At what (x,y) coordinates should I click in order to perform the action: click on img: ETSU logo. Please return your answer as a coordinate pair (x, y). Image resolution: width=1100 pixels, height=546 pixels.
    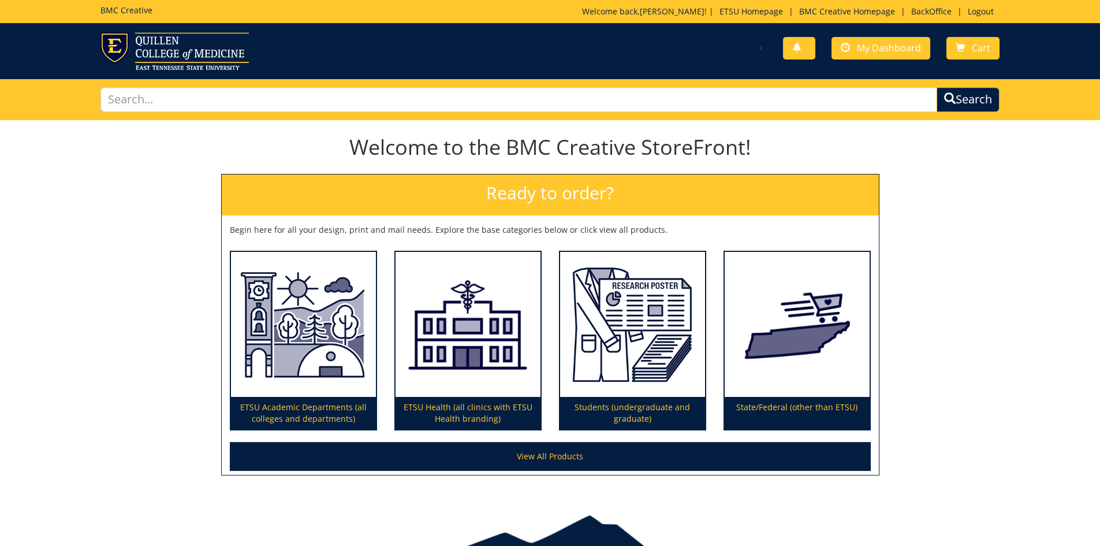
    Looking at the image, I should click on (174, 51).